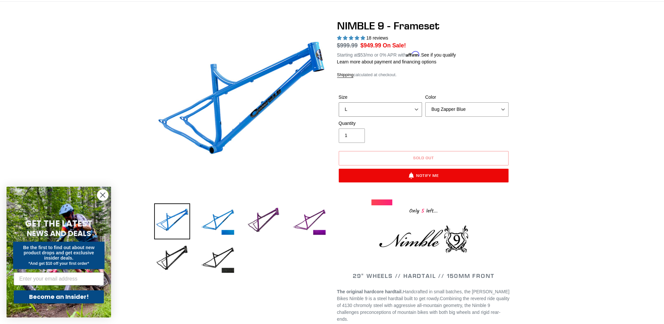 This screenshot has width=664, height=324. What do you see at coordinates (423, 157) in the screenshot?
I see `span: Sold out` at bounding box center [423, 157].